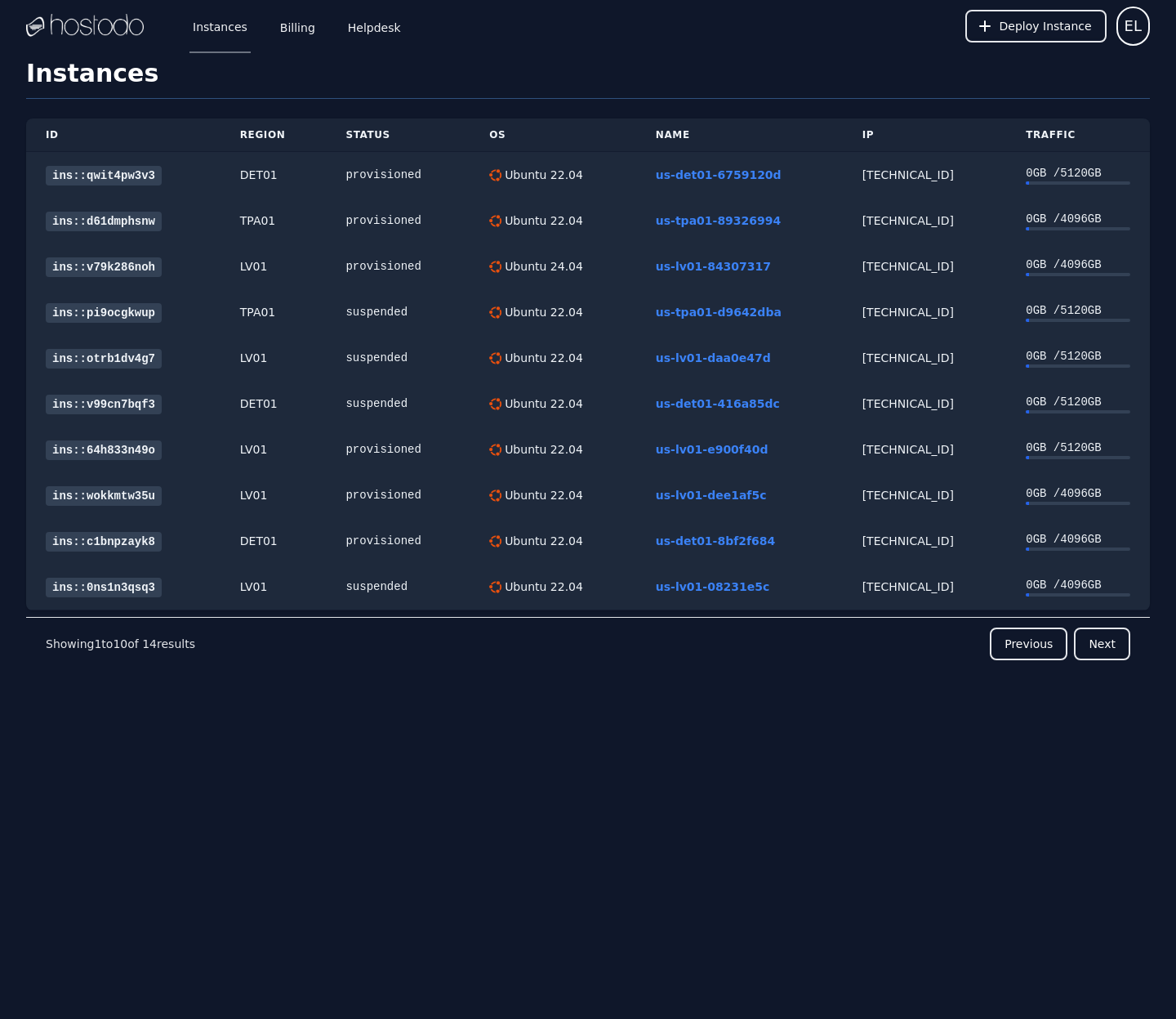 This screenshot has height=1019, width=1176. Describe the element at coordinates (104, 359) in the screenshot. I see `a: ins::otrb1dv4g7` at that location.